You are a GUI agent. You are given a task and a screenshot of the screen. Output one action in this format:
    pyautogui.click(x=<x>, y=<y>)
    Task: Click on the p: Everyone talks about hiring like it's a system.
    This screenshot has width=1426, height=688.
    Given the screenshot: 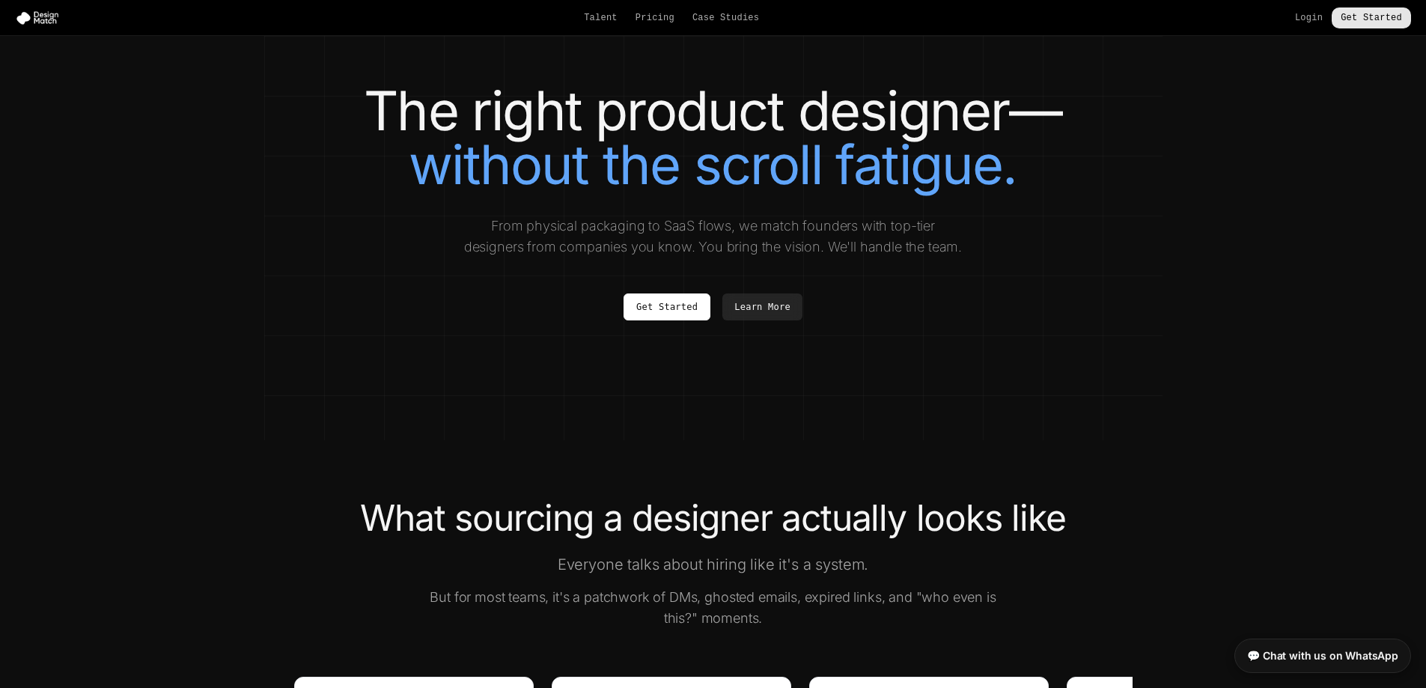 What is the action you would take?
    pyautogui.click(x=713, y=564)
    